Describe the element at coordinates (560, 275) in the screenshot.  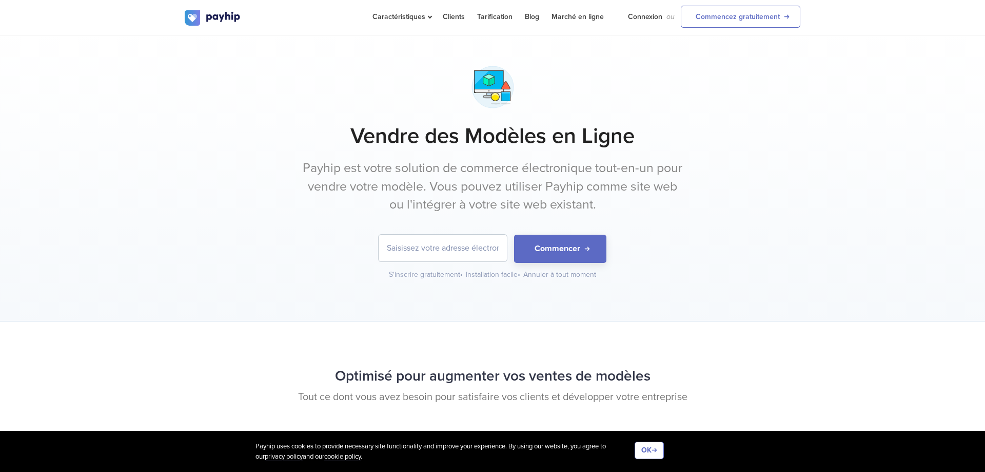
I see `div: Annuler à tout moment` at that location.